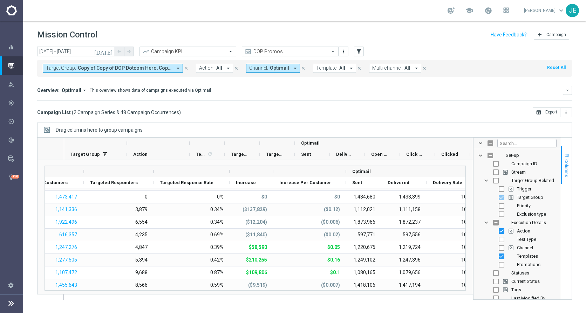 This screenshot has height=313, width=586. I want to click on i: keyboard_arrow_down, so click(567, 90).